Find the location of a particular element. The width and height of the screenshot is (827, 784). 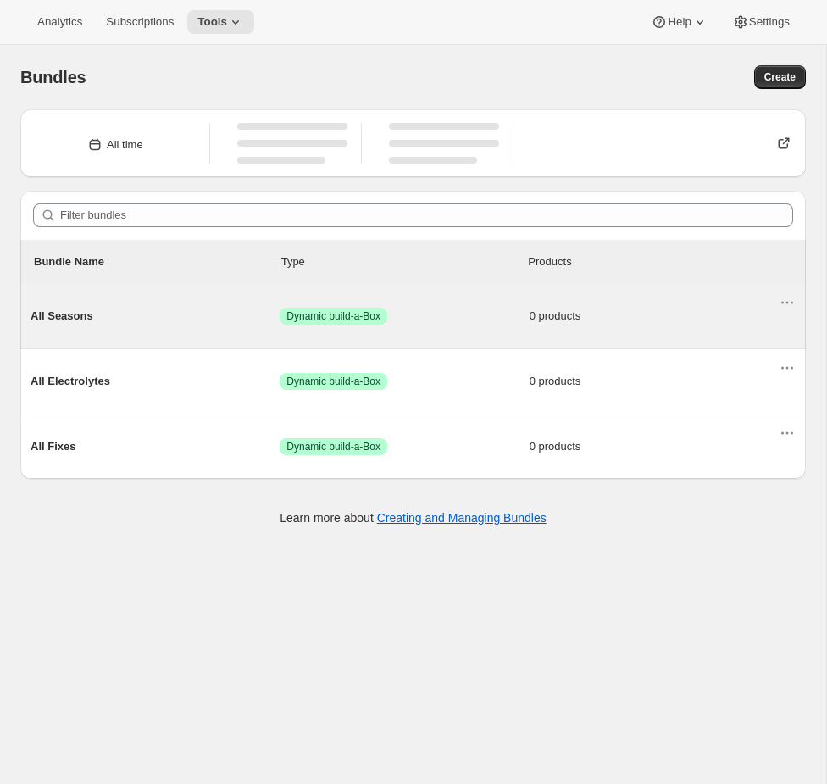

div: All time is located at coordinates (125, 145).